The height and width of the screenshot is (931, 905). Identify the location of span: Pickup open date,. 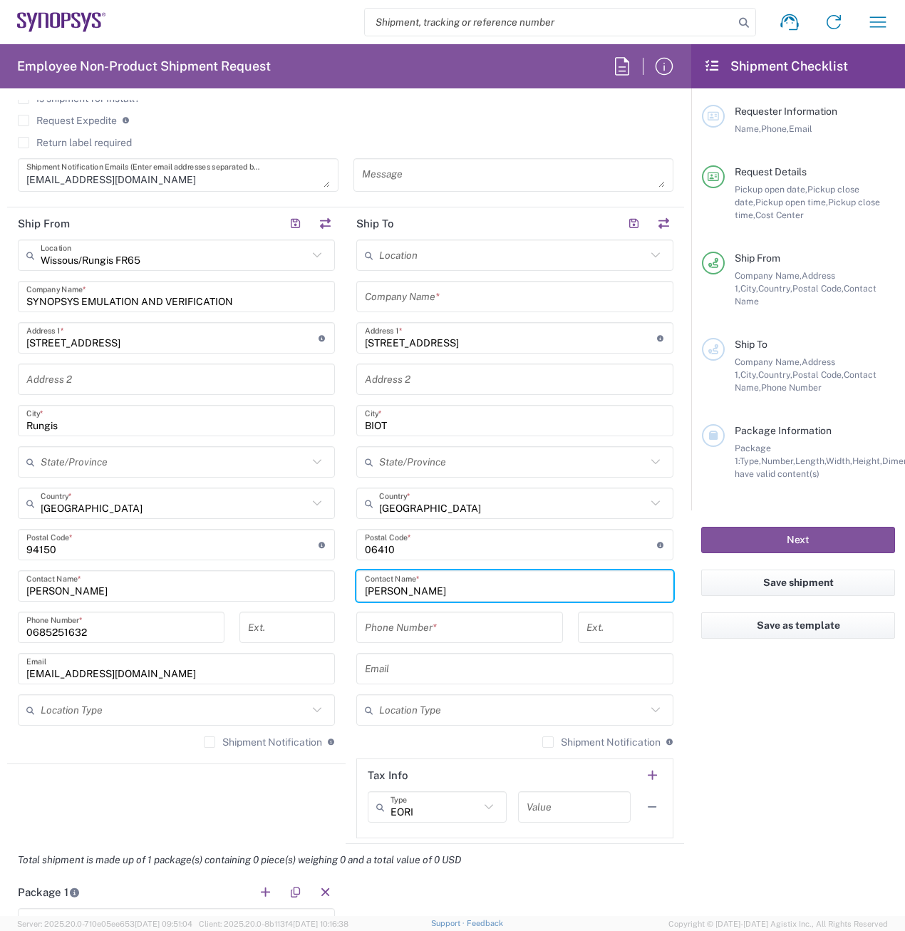
(771, 189).